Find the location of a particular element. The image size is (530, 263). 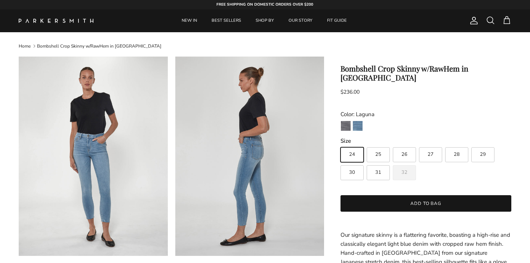

label: Sold out is located at coordinates (405, 172).